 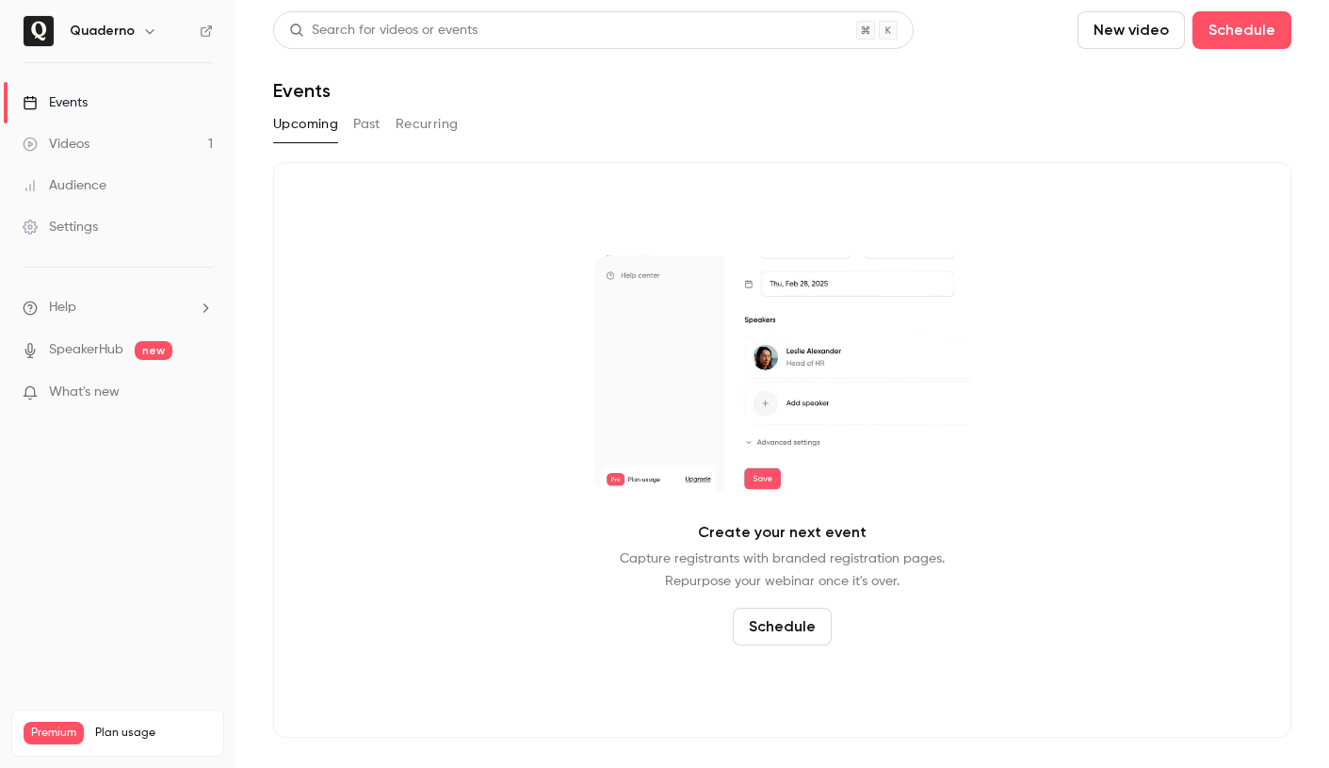 What do you see at coordinates (427, 124) in the screenshot?
I see `button: Recurring` at bounding box center [427, 124].